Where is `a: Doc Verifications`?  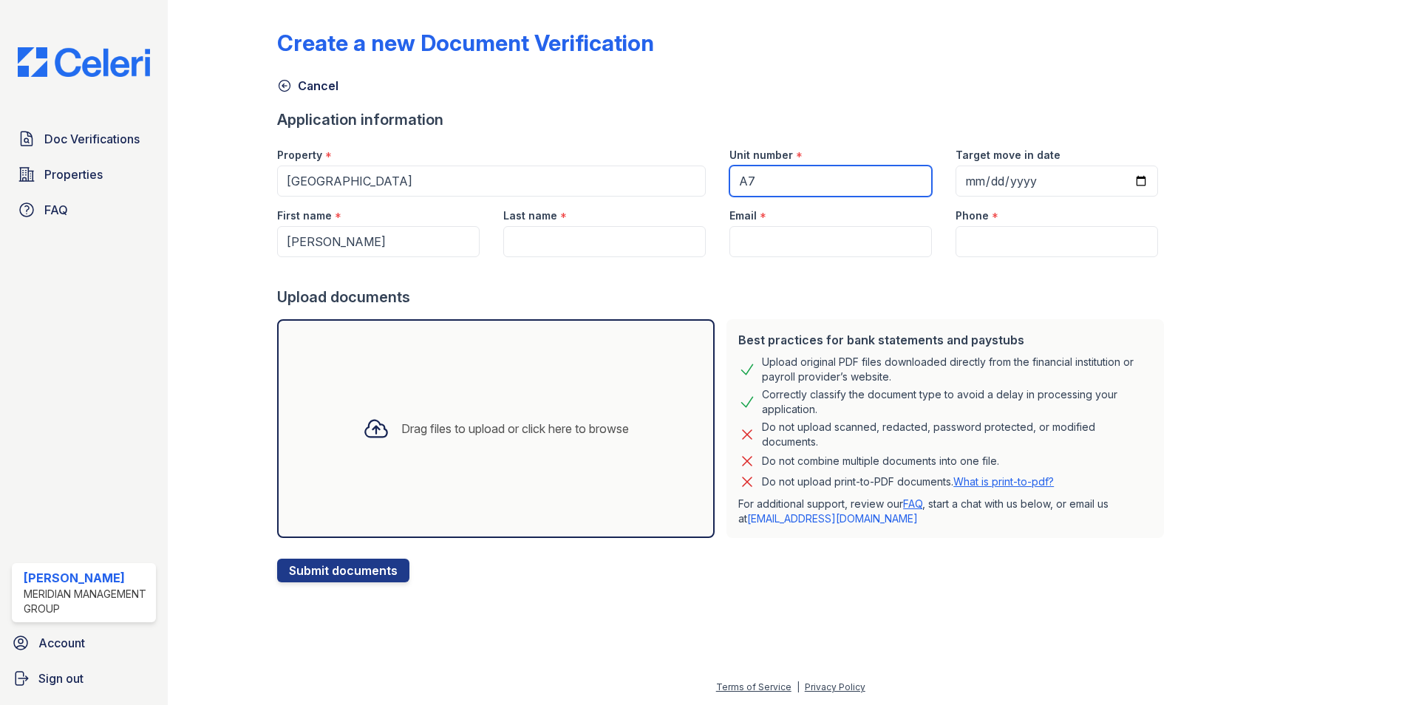
a: Doc Verifications is located at coordinates (84, 139).